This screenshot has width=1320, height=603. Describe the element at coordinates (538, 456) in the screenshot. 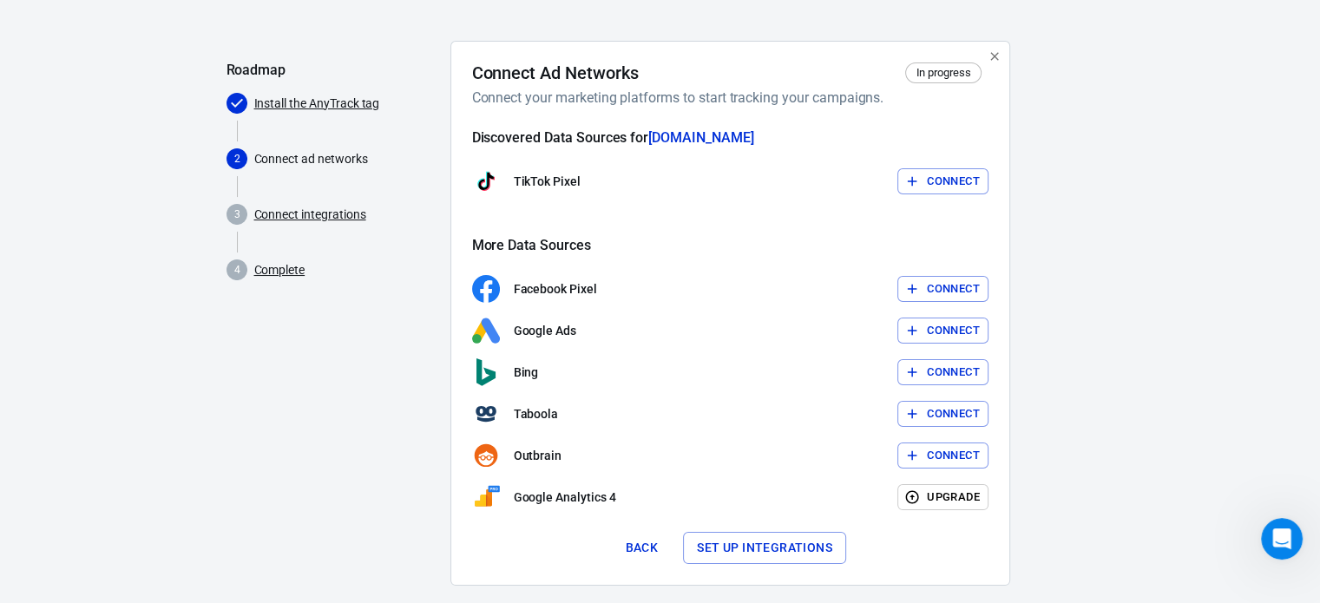

I see `p: Outbrain` at that location.